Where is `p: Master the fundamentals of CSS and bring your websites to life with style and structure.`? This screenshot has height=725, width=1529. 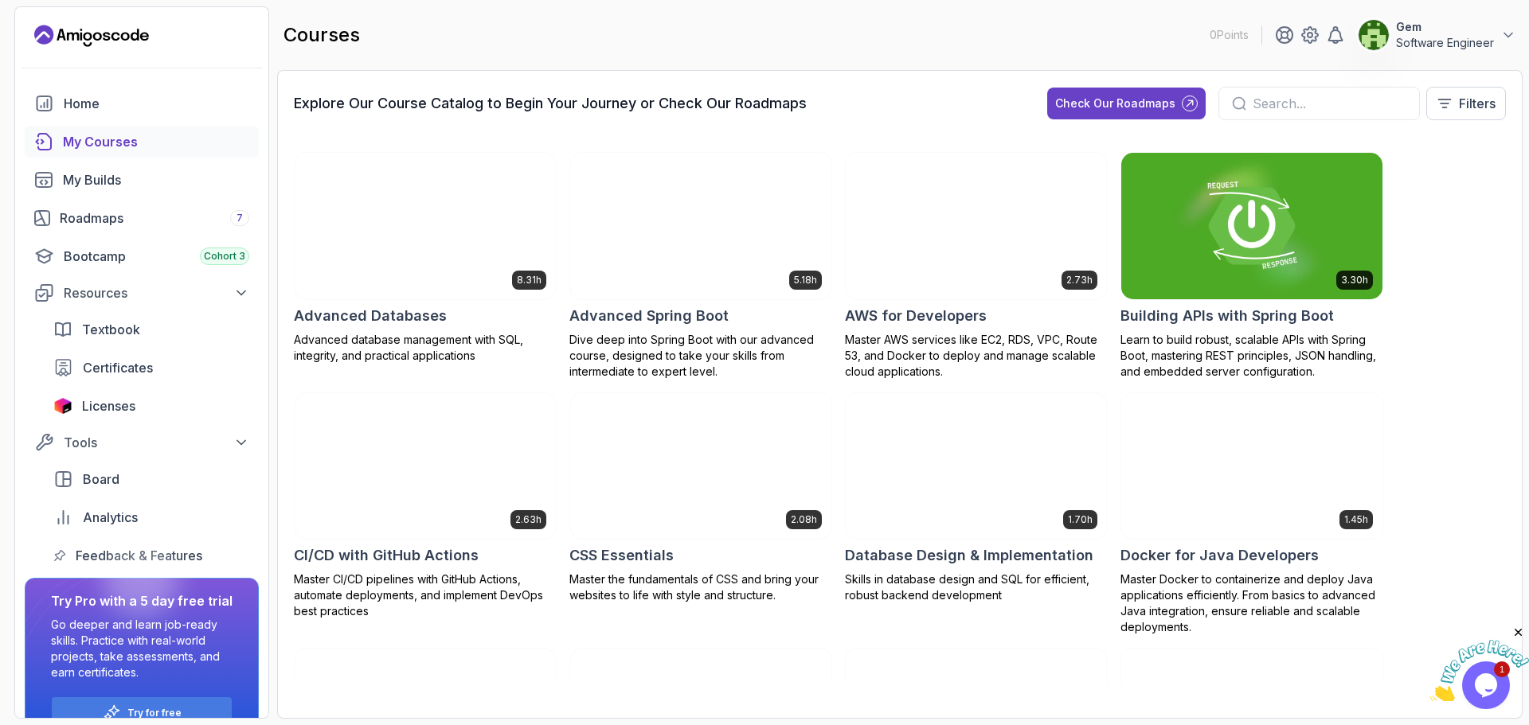
p: Master the fundamentals of CSS and bring your websites to life with style and structure. is located at coordinates (701, 588).